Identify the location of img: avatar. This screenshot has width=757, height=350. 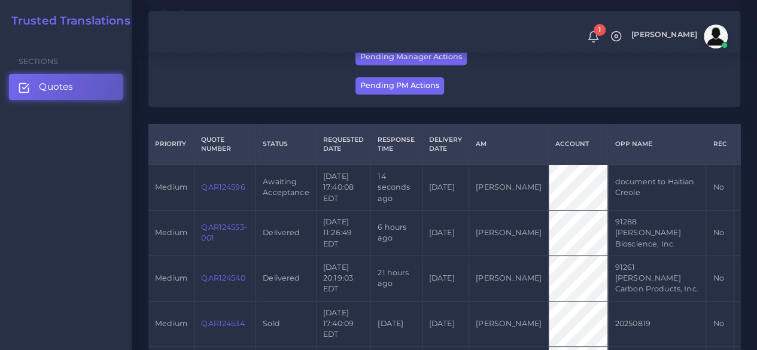
(716, 36).